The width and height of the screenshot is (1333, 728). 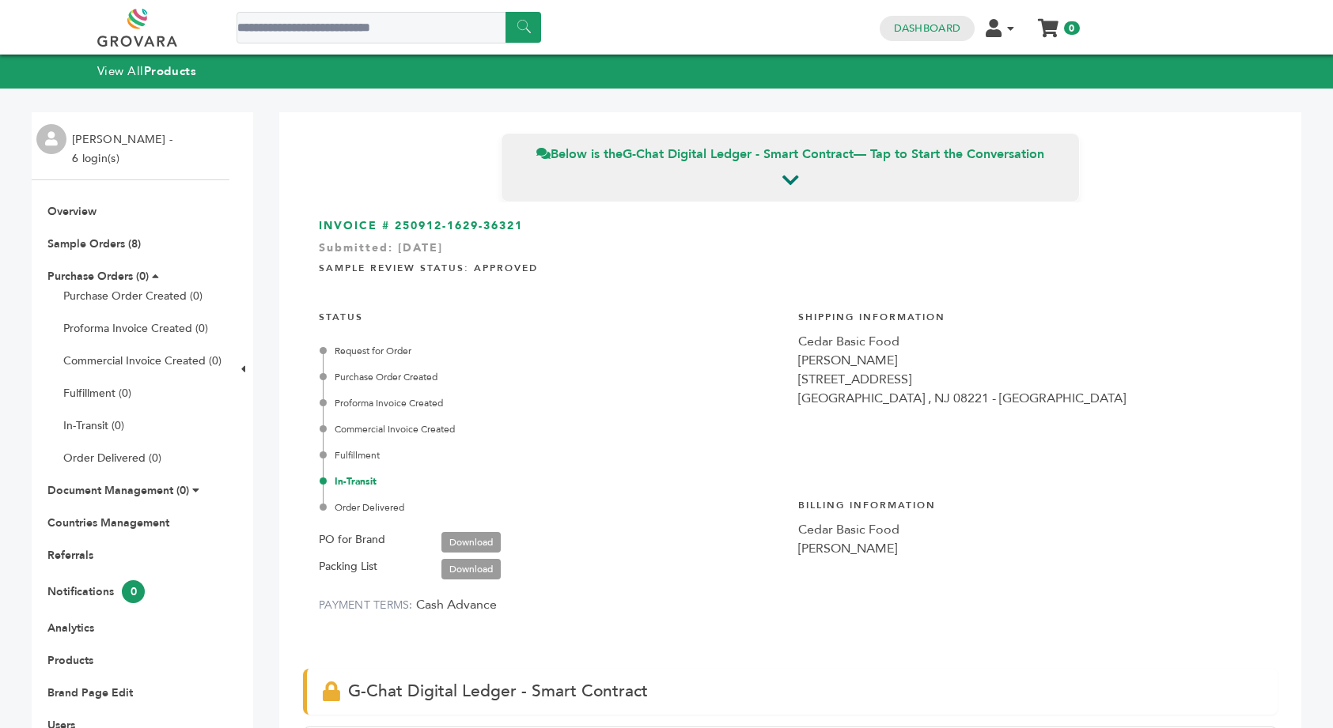 I want to click on div: Order Delivered, so click(x=552, y=508).